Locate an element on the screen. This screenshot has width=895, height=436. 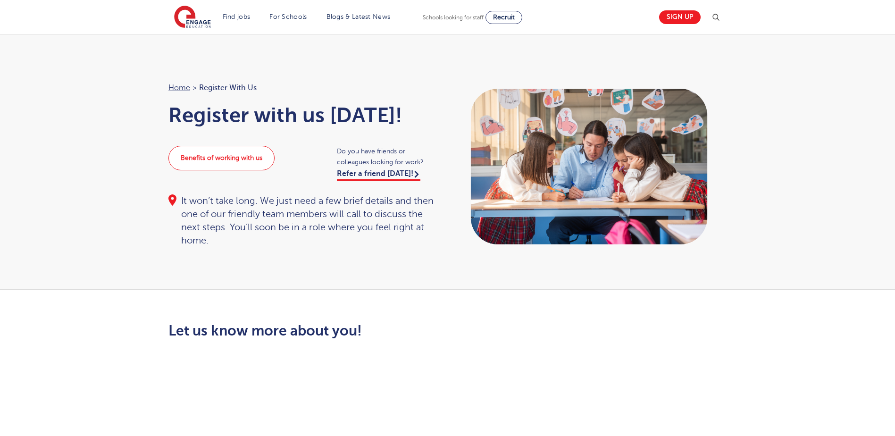
a: Benefits of working with us is located at coordinates (221, 158).